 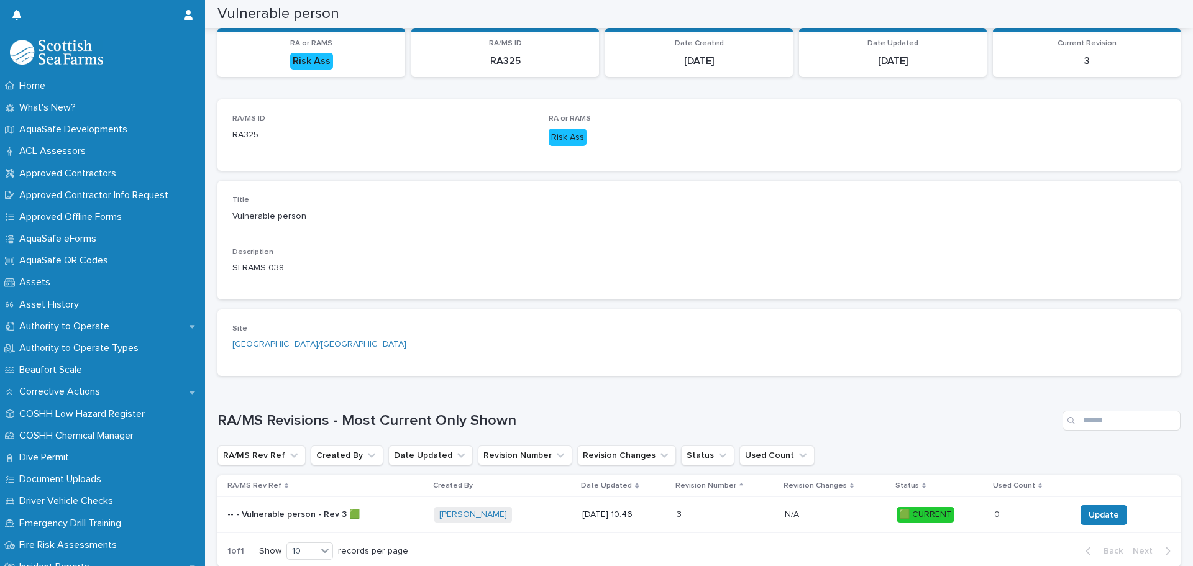 What do you see at coordinates (373, 551) in the screenshot?
I see `p: records per page` at bounding box center [373, 551].